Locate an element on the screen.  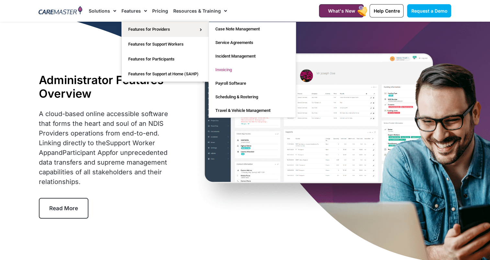
a: Payroll Software is located at coordinates (252, 83).